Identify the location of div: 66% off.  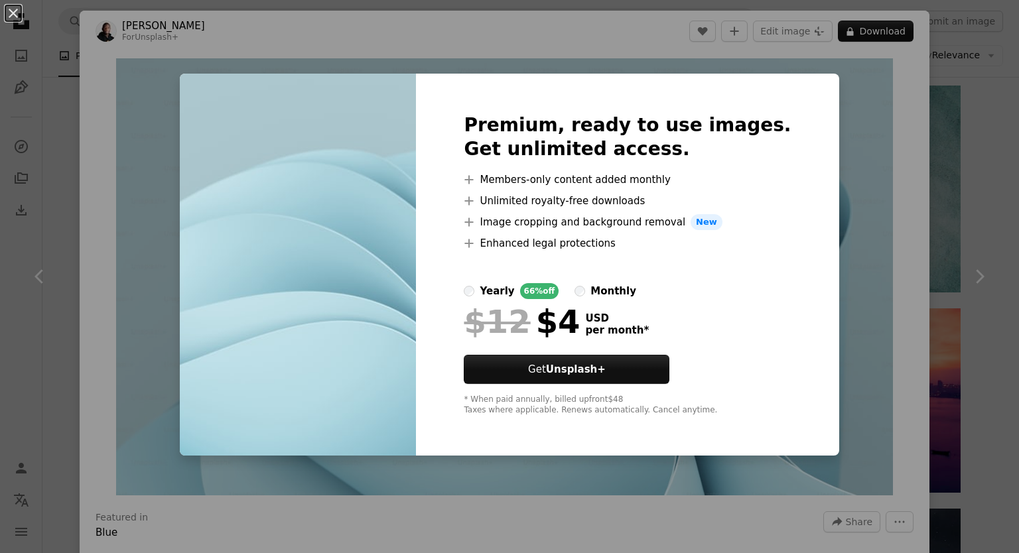
(539, 291).